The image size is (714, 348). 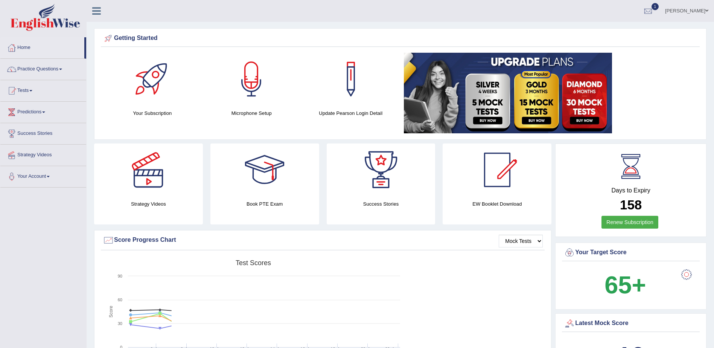 What do you see at coordinates (508, 93) in the screenshot?
I see `img: small5.jpg` at bounding box center [508, 93].